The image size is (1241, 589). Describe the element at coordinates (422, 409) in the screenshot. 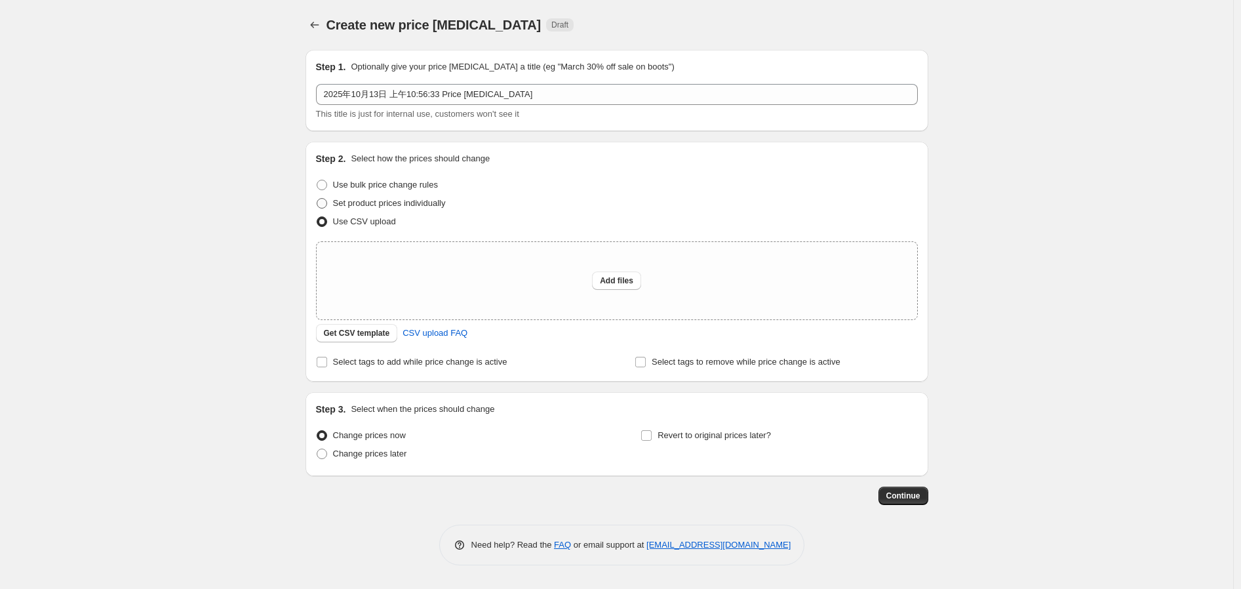

I see `p: Select when the prices should change` at that location.